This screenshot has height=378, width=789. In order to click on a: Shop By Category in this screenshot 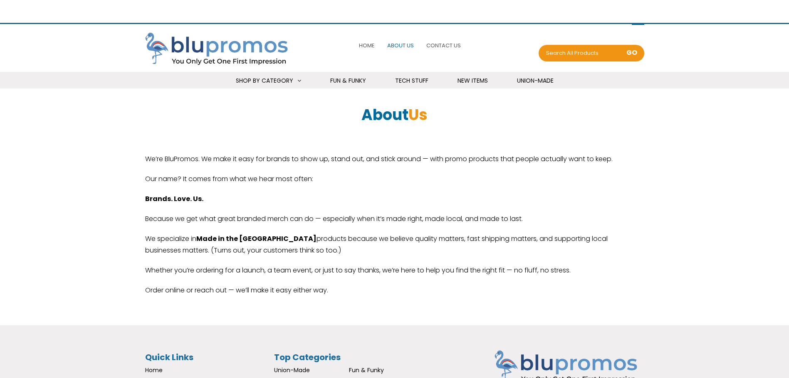, I will do `click(268, 81)`.